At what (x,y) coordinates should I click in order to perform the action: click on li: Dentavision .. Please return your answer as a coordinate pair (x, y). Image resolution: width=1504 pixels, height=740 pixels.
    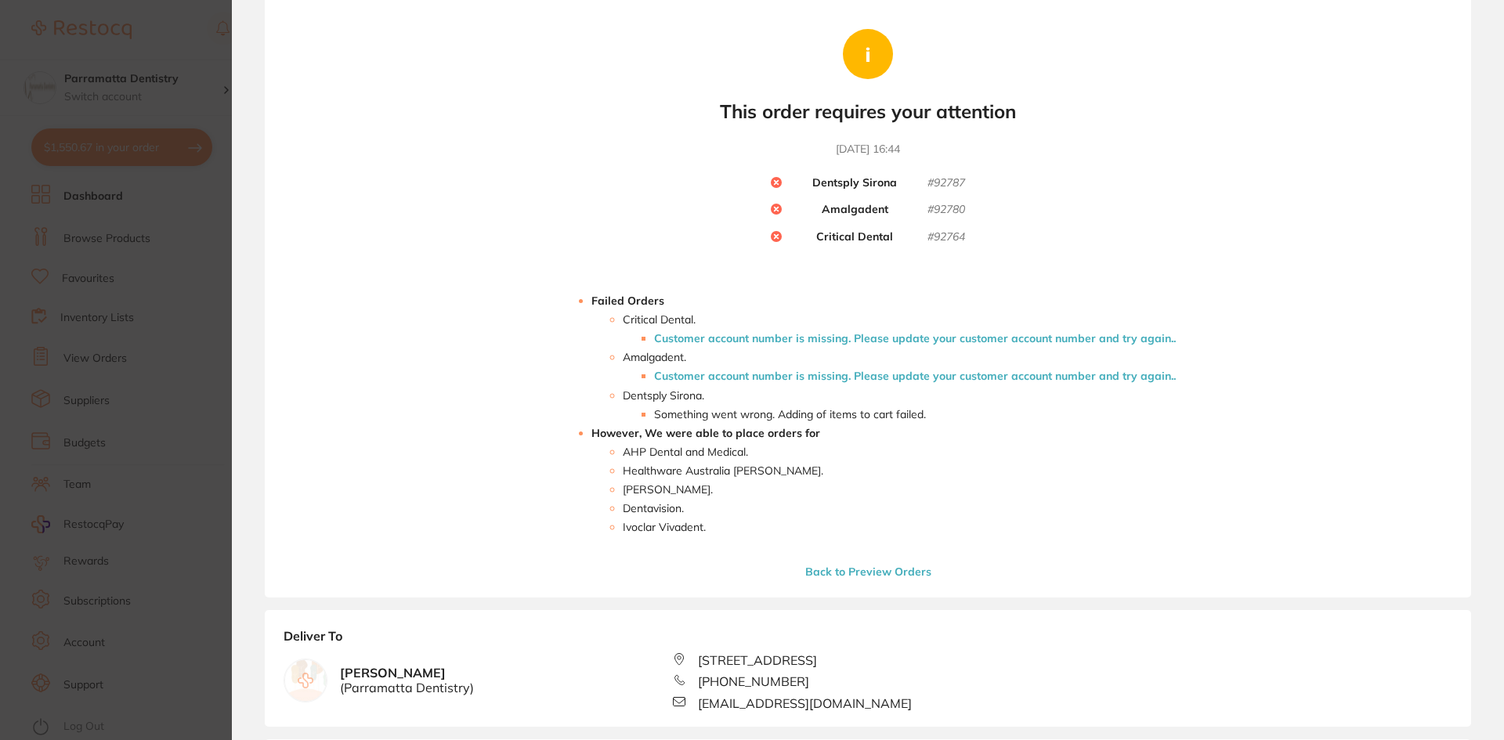
    Looking at the image, I should click on (899, 508).